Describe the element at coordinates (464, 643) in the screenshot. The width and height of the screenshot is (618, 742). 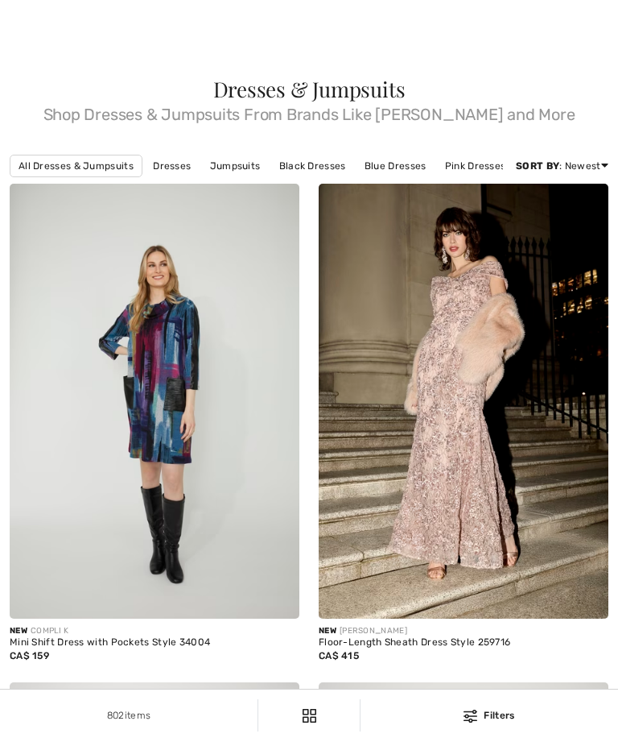
I see `div: Floor-Length Sheath Dress Style 259716` at that location.